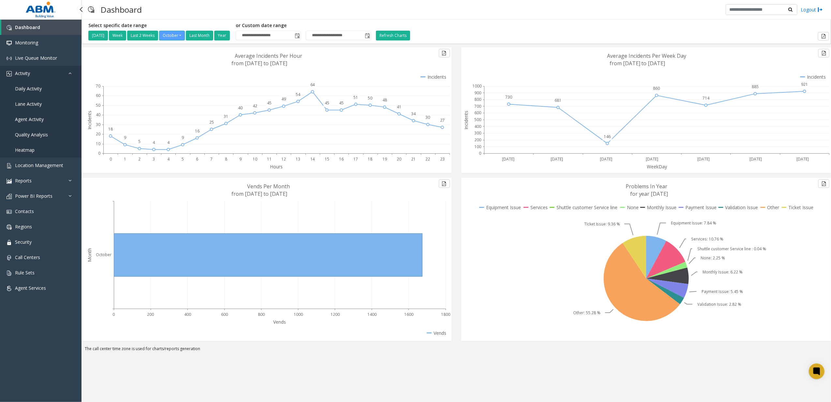 The height and width of the screenshot is (402, 831). Describe the element at coordinates (154, 159) in the screenshot. I see `text: 3` at that location.